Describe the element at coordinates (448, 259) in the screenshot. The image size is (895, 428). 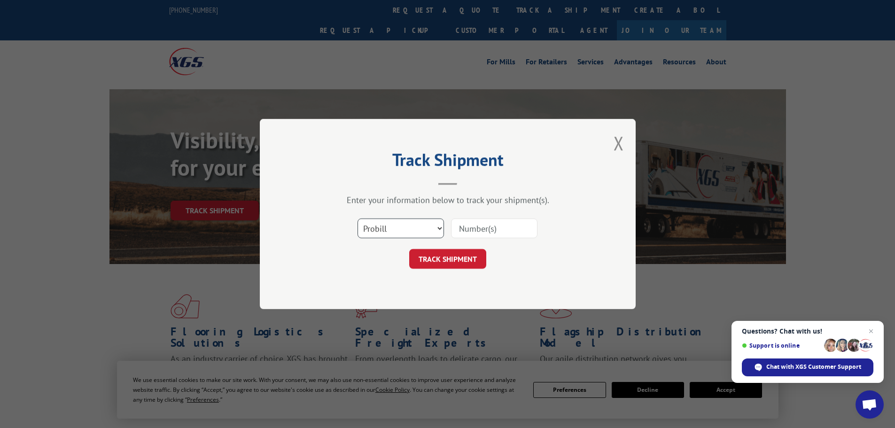
I see `button: TRACK SHIPMENT` at that location.